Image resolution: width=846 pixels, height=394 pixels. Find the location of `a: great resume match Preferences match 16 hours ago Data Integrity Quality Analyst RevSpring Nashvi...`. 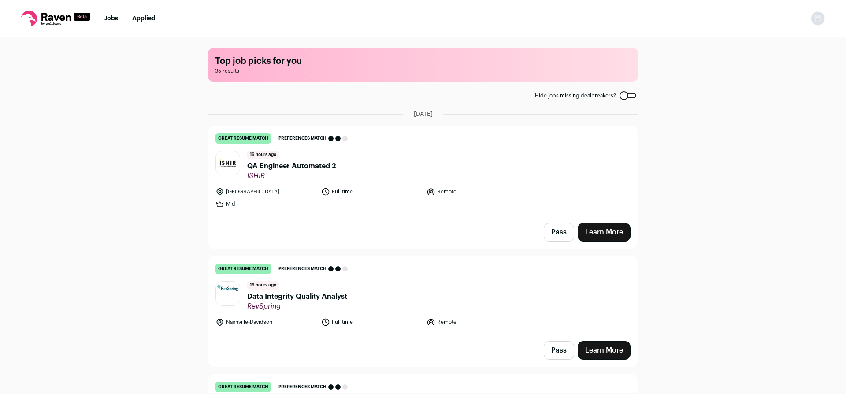

a: great resume match Preferences match 16 hours ago Data Integrity Quality Analyst RevSpring Nashvi... is located at coordinates (423, 295).